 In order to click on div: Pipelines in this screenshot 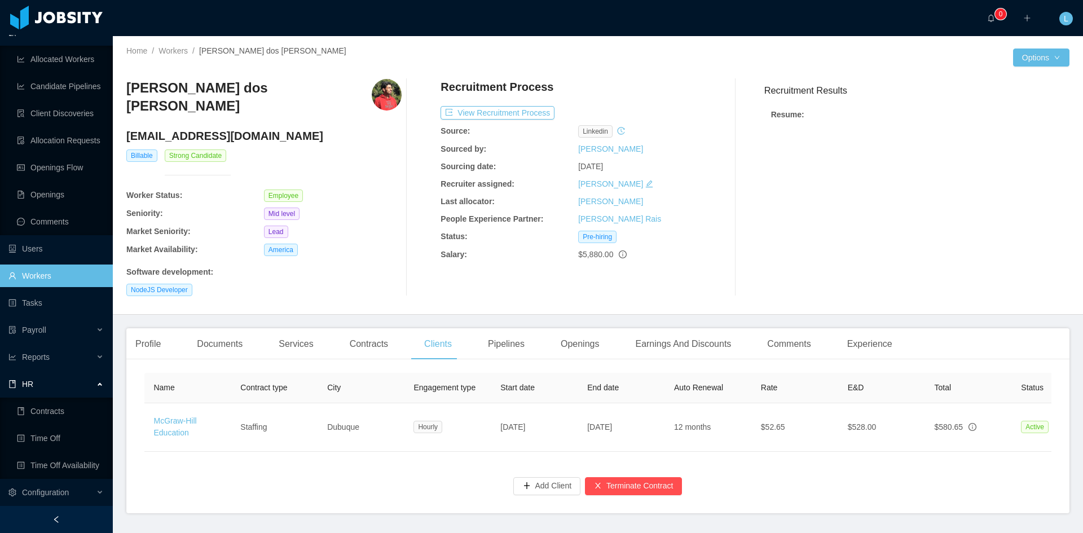, I will do `click(506, 344)`.